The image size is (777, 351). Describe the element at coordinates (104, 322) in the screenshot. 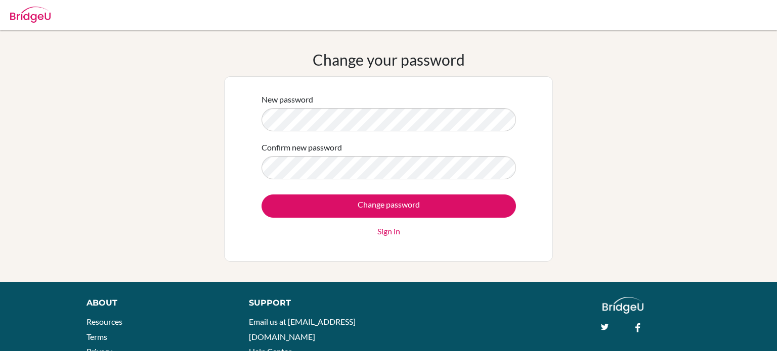

I see `a: Resources` at that location.